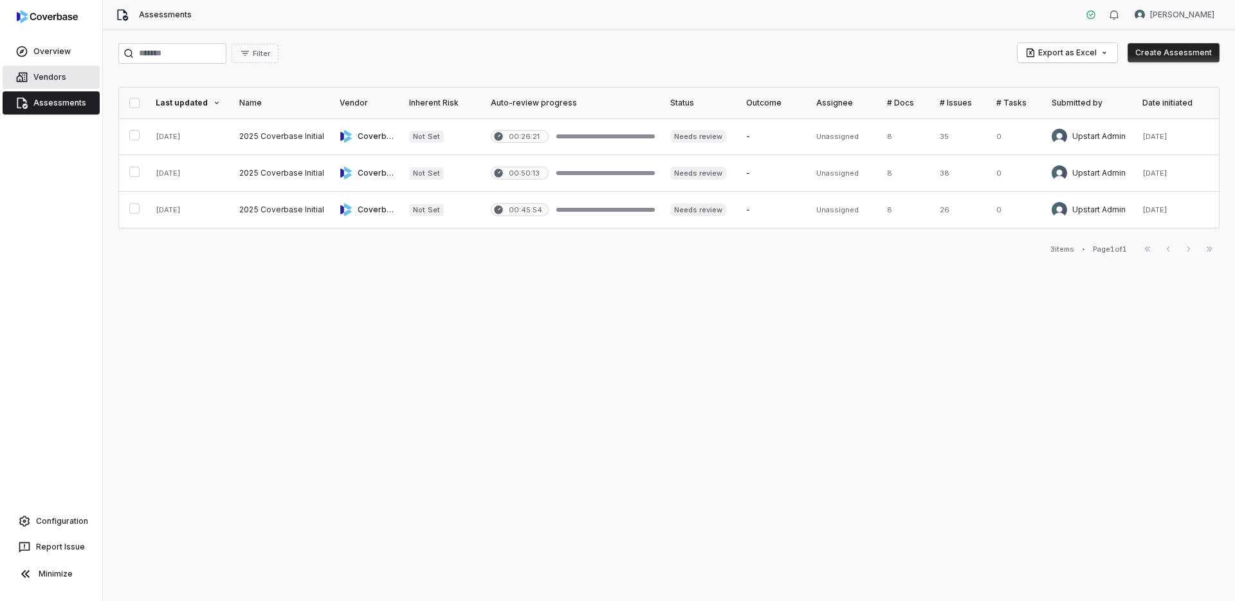  What do you see at coordinates (282, 103) in the screenshot?
I see `div: Name` at bounding box center [282, 103].